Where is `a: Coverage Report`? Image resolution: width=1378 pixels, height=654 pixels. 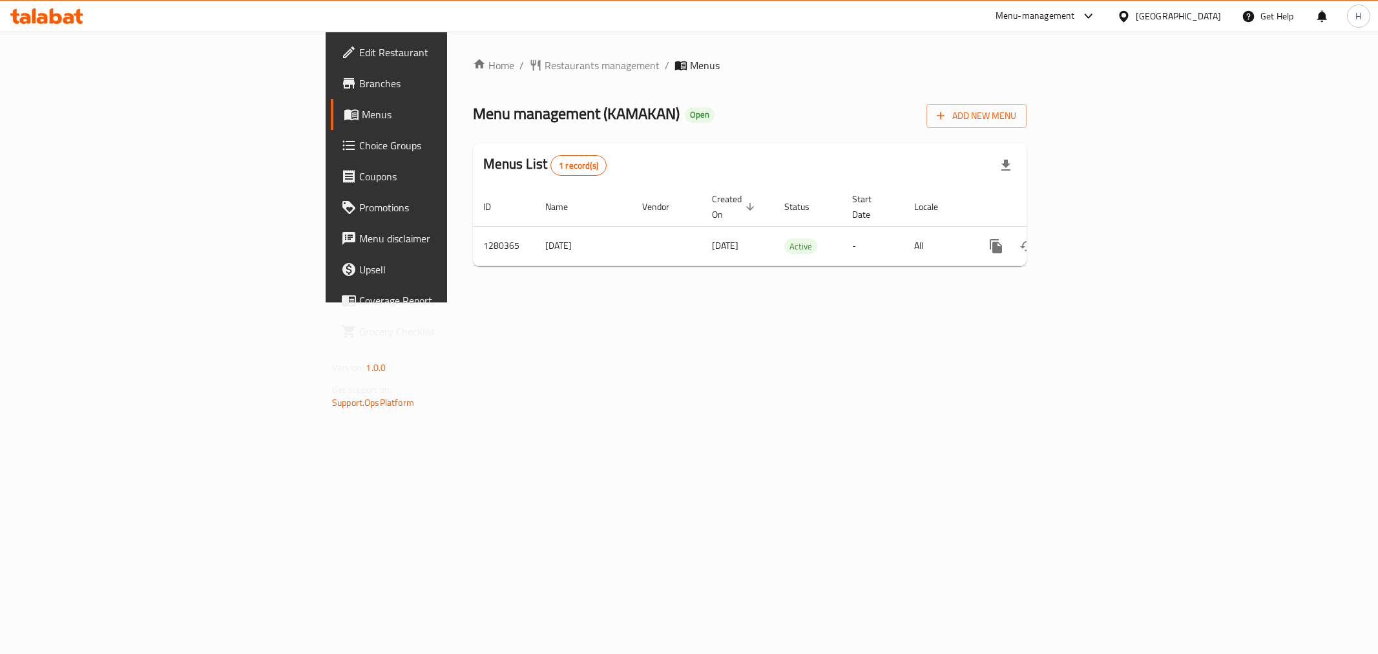 a: Coverage Report is located at coordinates (443, 300).